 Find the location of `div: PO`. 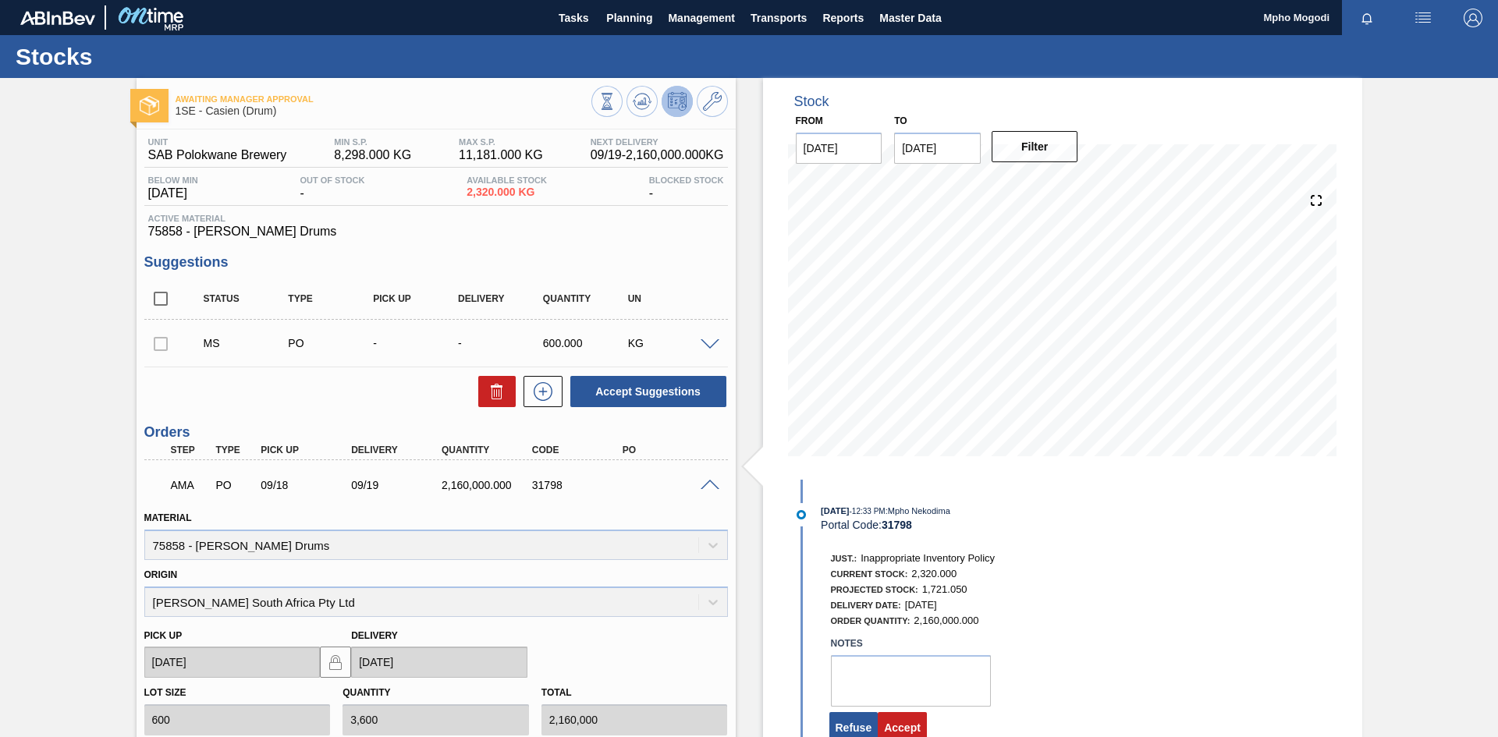

div: PO is located at coordinates (669, 450).